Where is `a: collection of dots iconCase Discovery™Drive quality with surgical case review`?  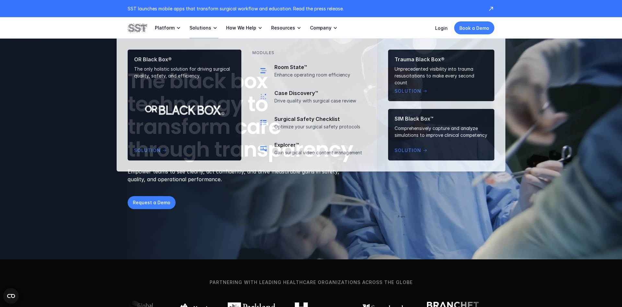
a: collection of dots iconCase Discovery™Drive quality with surgical case review is located at coordinates (309, 97).